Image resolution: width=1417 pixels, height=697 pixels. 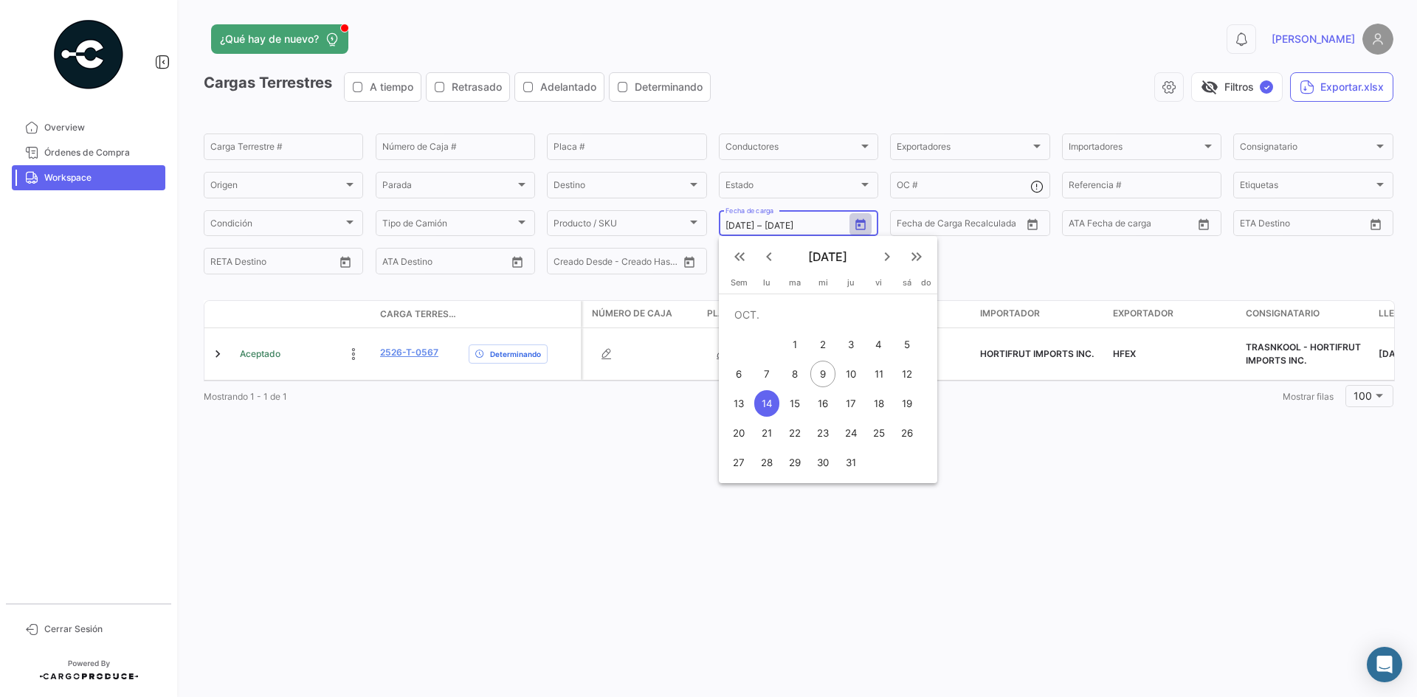 I want to click on button: 27 de octubre de 2025, so click(x=739, y=463).